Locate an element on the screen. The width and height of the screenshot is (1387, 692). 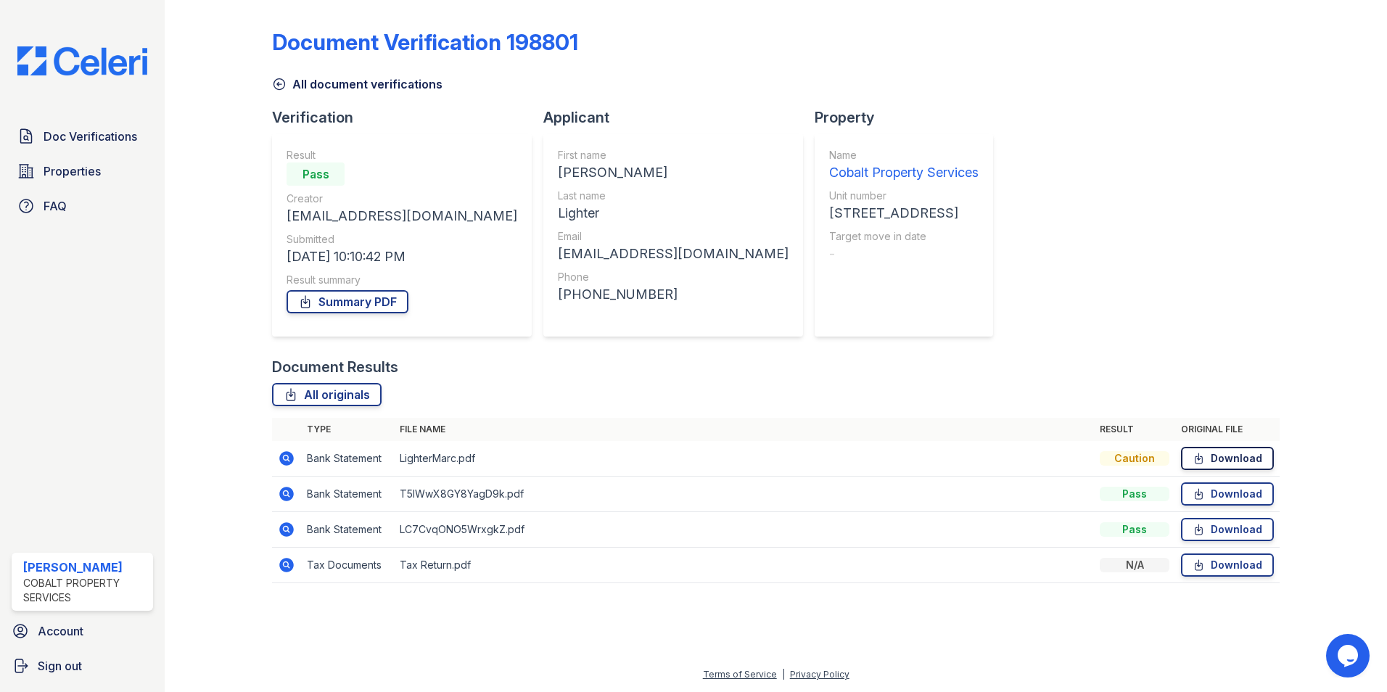
div: Creator is located at coordinates (402, 199).